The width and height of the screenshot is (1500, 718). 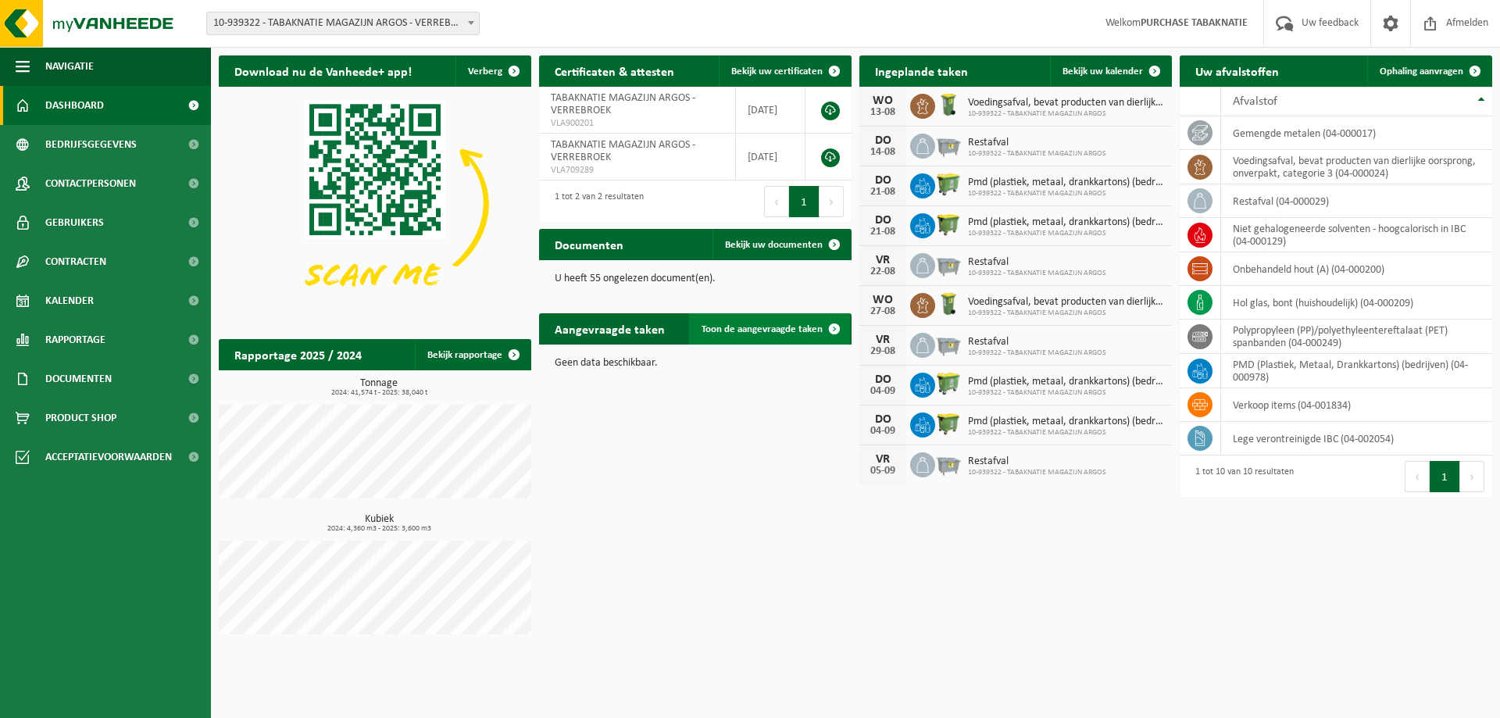 What do you see at coordinates (637, 123) in the screenshot?
I see `span: VLA900201` at bounding box center [637, 123].